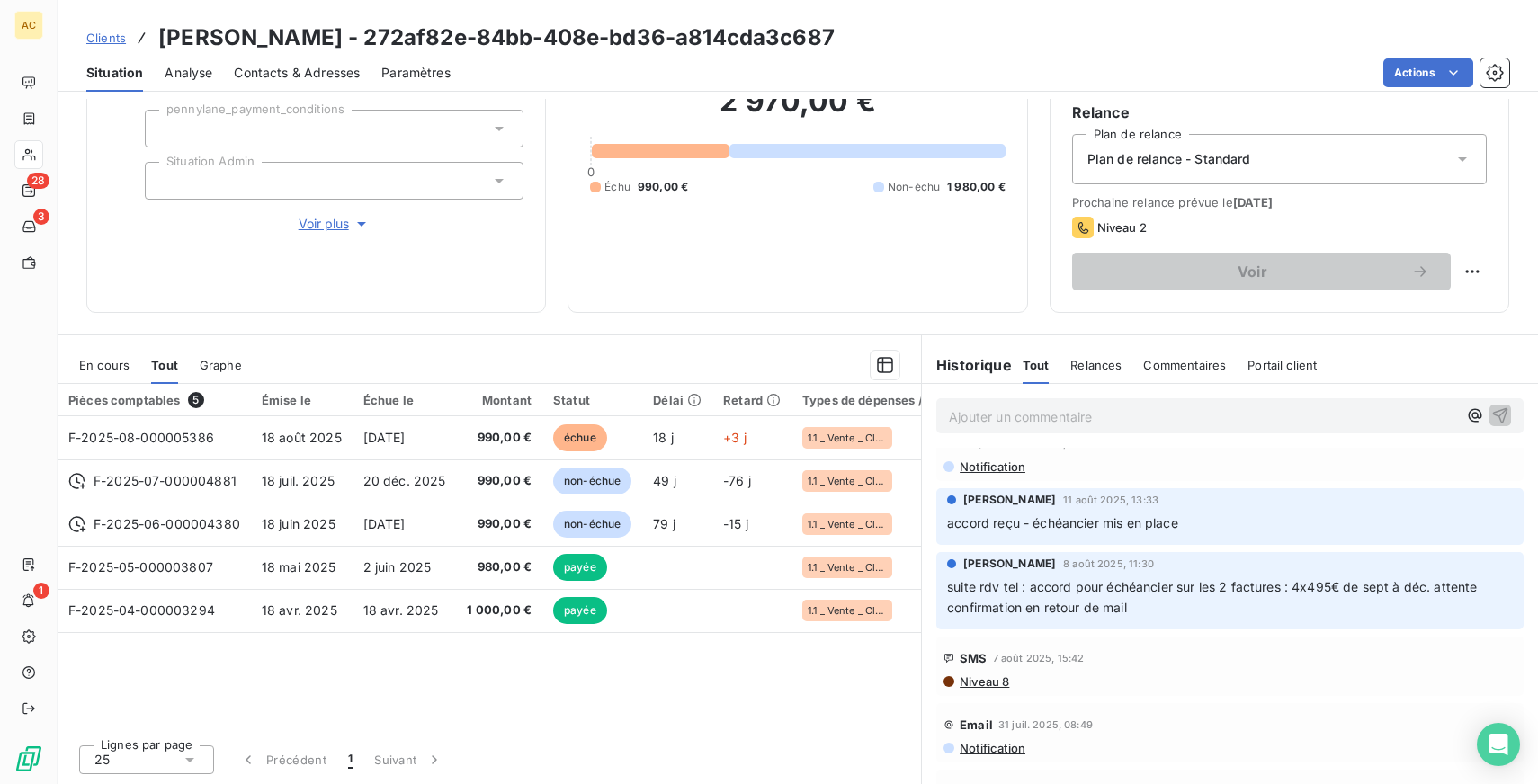  I want to click on span: Prochaine relance prévue le, so click(1279, 202).